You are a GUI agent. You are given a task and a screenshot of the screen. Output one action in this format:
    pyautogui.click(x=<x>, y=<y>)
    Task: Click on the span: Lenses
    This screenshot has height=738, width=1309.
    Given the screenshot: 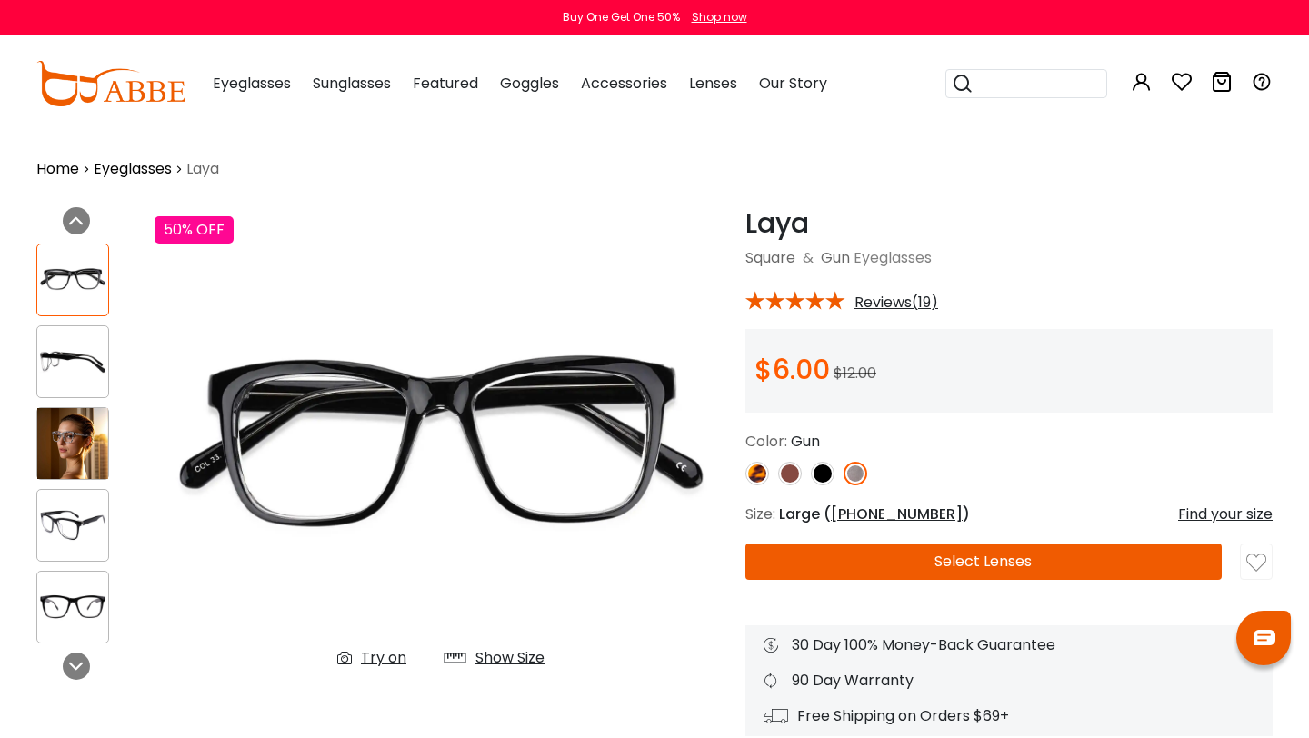 What is the action you would take?
    pyautogui.click(x=712, y=83)
    